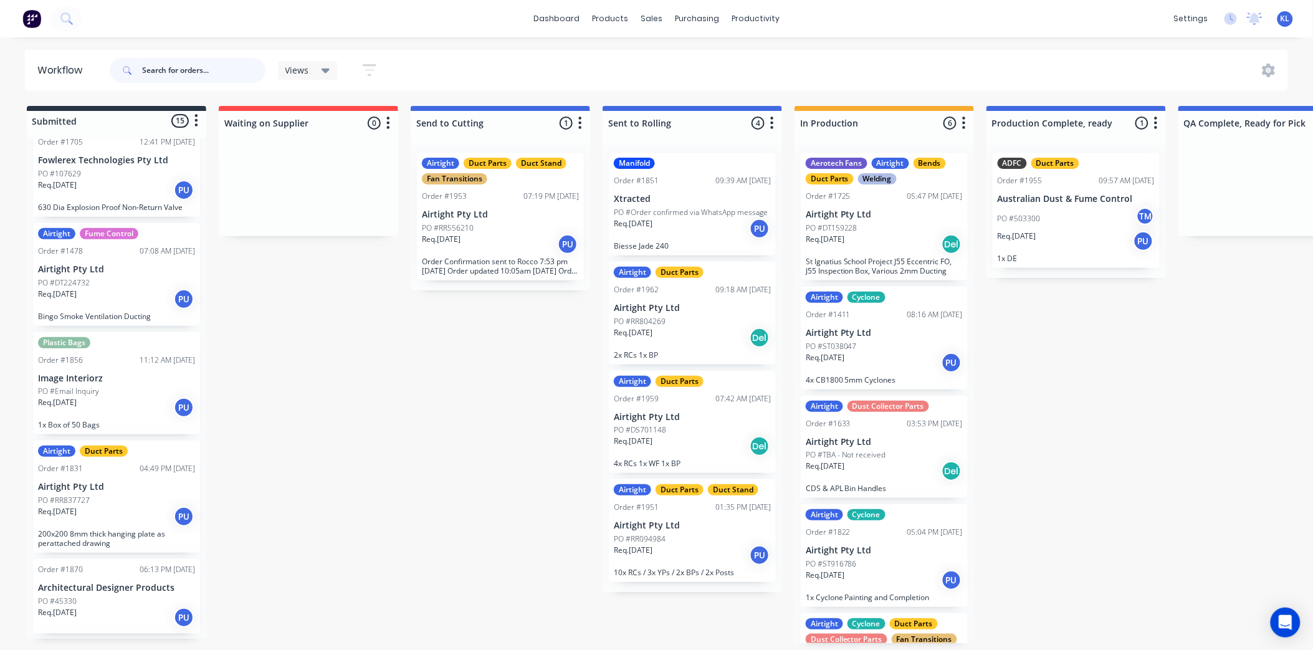 This screenshot has height=650, width=1313. Describe the element at coordinates (828, 196) in the screenshot. I see `div: Order #1725` at that location.